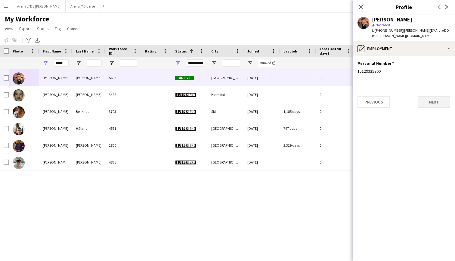  I want to click on img: Kevin Antonsen, so click(19, 95).